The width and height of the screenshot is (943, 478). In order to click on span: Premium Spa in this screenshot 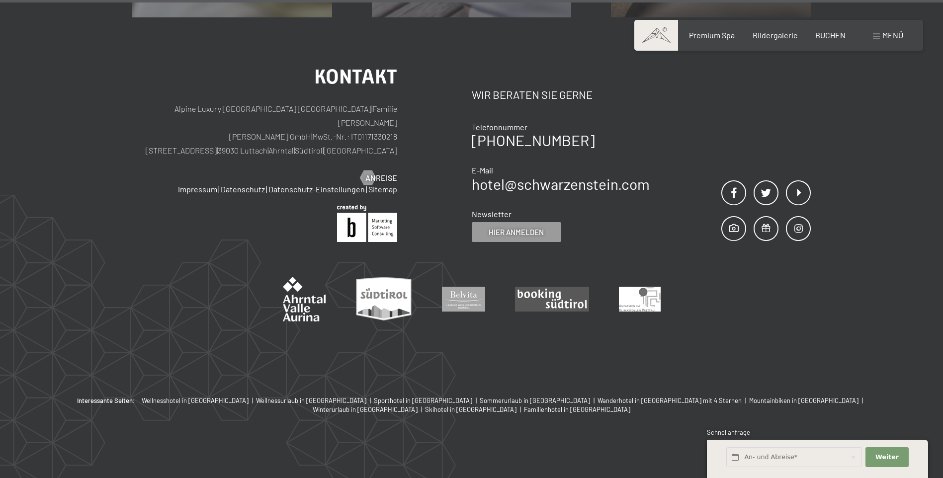, I will do `click(712, 35)`.